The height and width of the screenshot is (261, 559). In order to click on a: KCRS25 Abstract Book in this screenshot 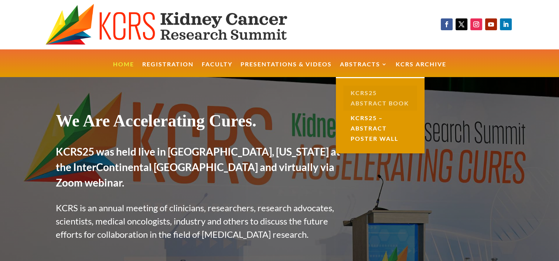, I will do `click(380, 98)`.